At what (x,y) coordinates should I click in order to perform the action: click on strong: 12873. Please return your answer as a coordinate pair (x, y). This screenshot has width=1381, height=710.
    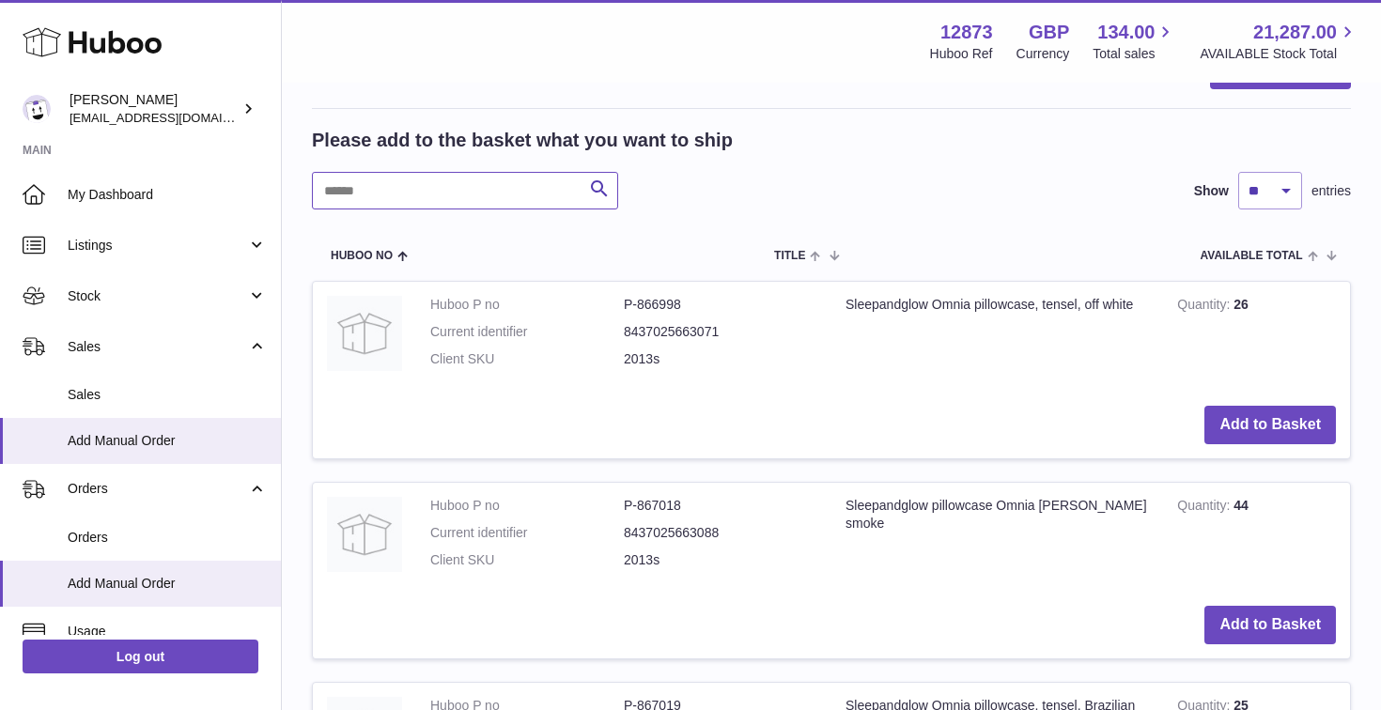
    Looking at the image, I should click on (967, 32).